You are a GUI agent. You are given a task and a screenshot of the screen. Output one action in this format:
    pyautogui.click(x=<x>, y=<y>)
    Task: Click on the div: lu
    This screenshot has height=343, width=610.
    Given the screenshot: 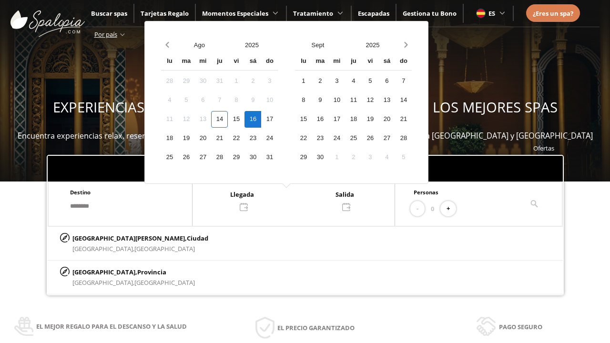 What is the action you would take?
    pyautogui.click(x=303, y=62)
    